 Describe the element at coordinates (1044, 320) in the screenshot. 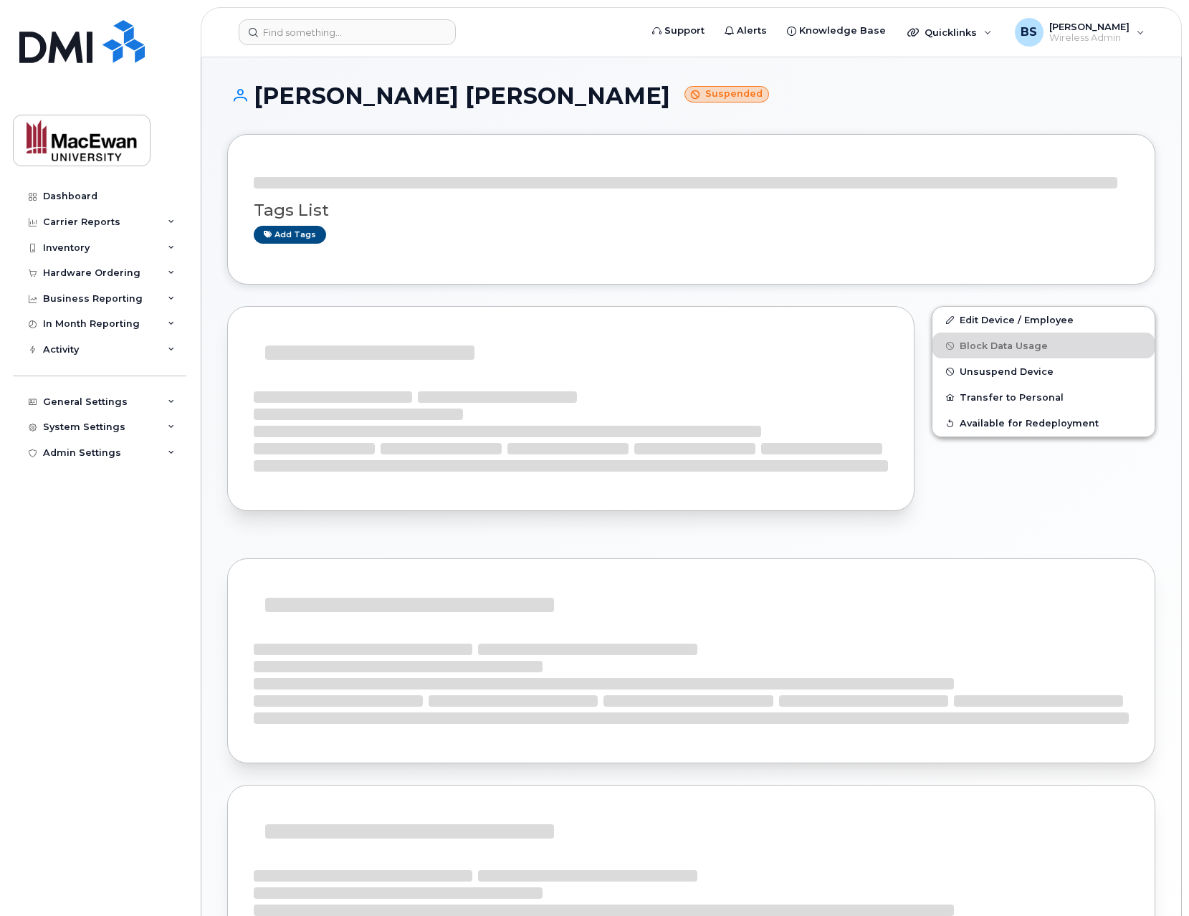

I see `a: Edit Device / Employee` at that location.